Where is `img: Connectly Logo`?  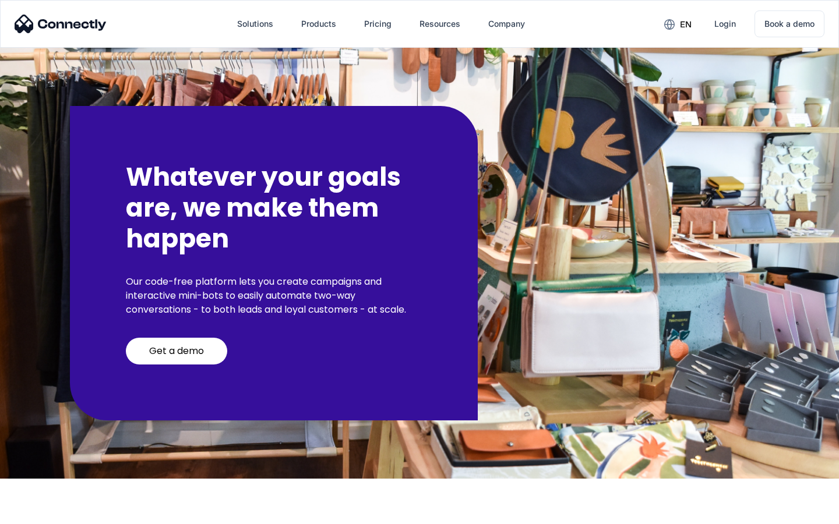 img: Connectly Logo is located at coordinates (61, 24).